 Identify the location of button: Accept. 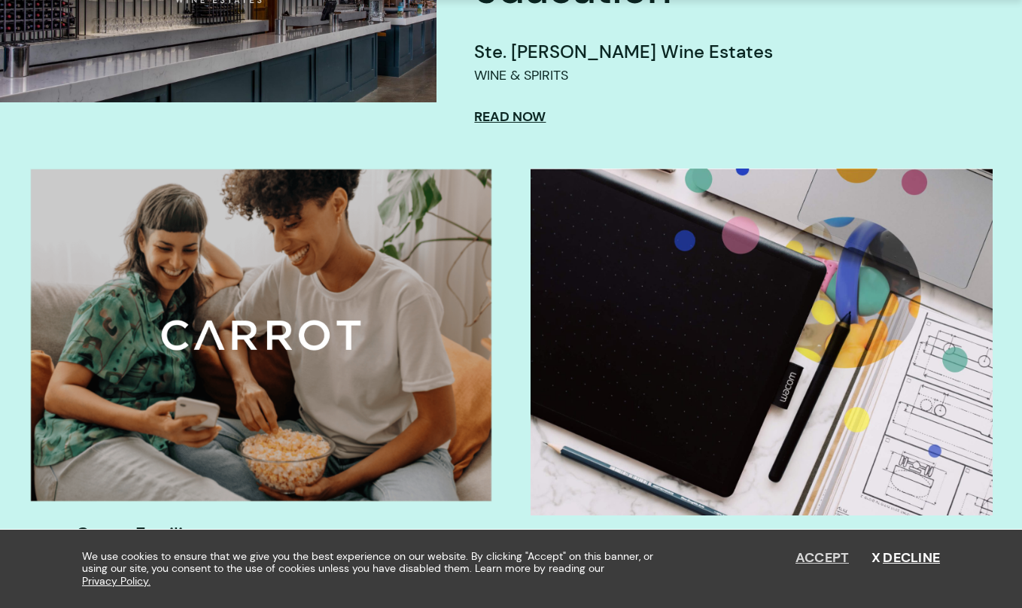
(823, 559).